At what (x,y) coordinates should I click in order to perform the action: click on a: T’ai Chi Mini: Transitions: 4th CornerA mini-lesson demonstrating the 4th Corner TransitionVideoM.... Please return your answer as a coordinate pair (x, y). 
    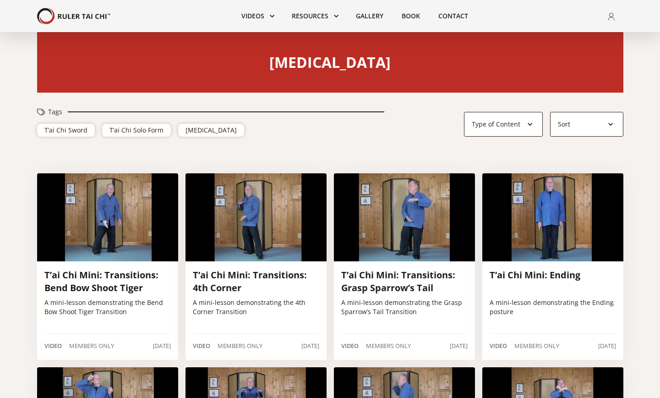
    Looking at the image, I should click on (256, 266).